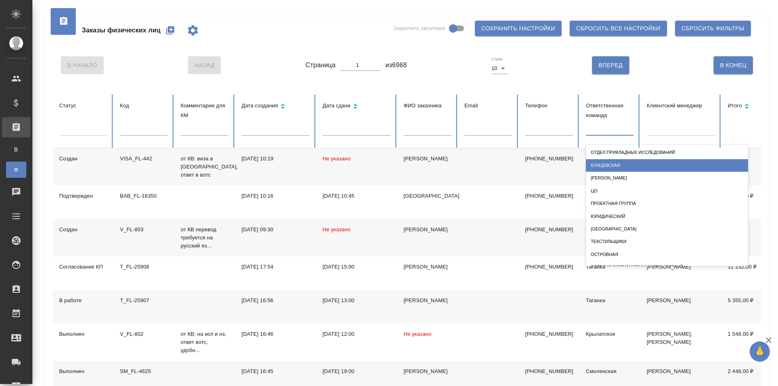 This screenshot has width=778, height=386. What do you see at coordinates (609, 111) in the screenshot?
I see `div: Ответственная команда` at bounding box center [609, 111].